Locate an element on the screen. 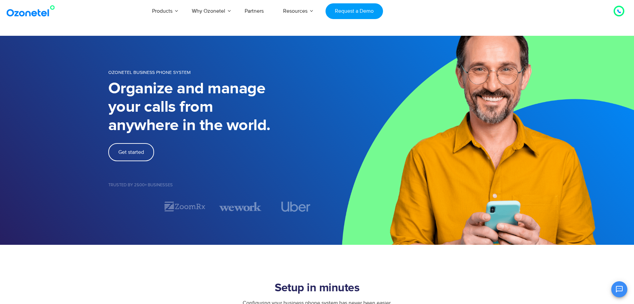 The image size is (634, 304). div: 2 / 7 is located at coordinates (185, 206).